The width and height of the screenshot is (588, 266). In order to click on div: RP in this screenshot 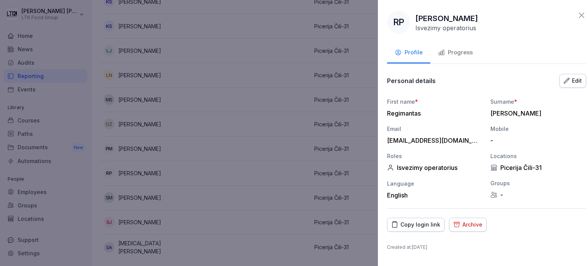, I will do `click(399, 22)`.